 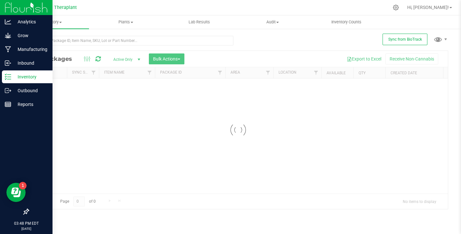 What do you see at coordinates (30, 36) in the screenshot?
I see `p: Grow` at bounding box center [30, 36].